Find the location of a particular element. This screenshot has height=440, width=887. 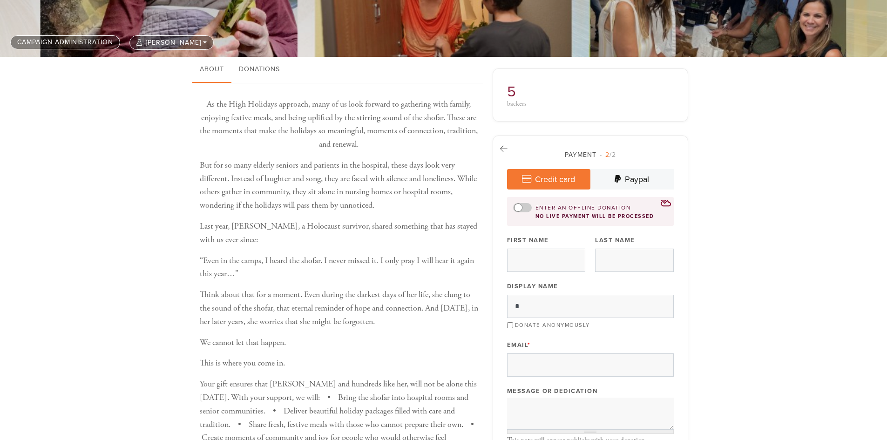

label: Donate Anonymously is located at coordinates (552, 325).